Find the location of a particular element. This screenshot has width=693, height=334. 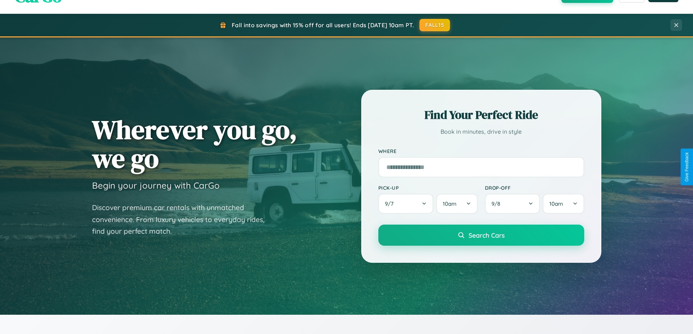

label: Where is located at coordinates (481, 151).